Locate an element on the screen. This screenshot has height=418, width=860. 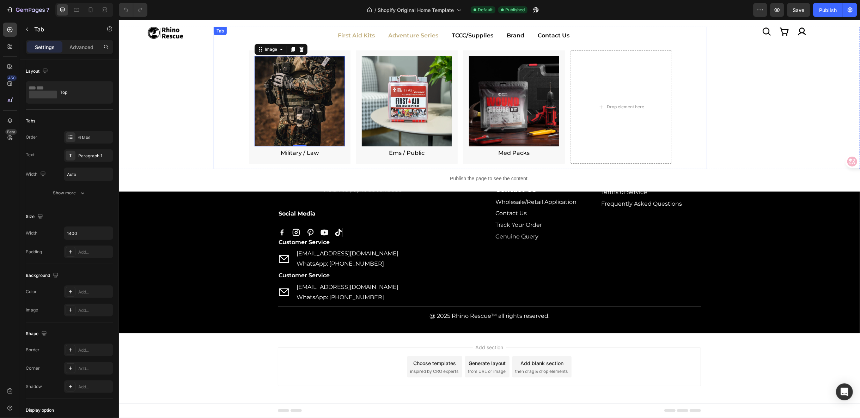
div: Background is located at coordinates (43, 276).